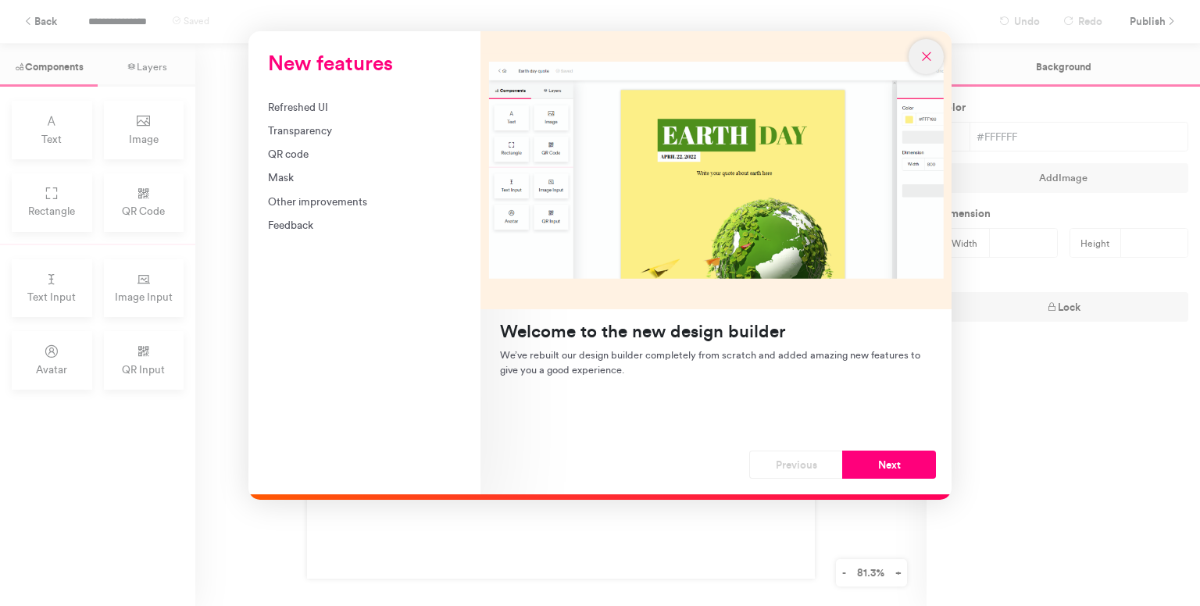 The image size is (1200, 606). What do you see at coordinates (842, 465) in the screenshot?
I see `div: Navigation button` at bounding box center [842, 465].